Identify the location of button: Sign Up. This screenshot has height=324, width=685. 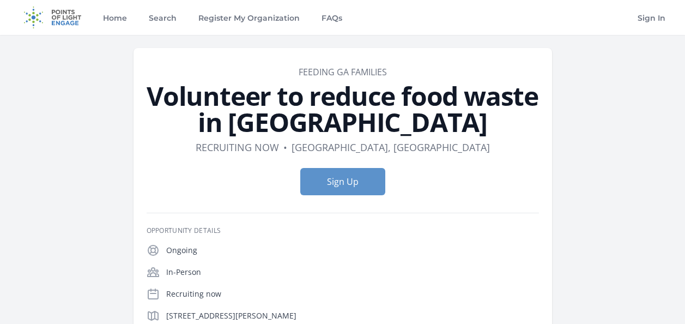
(343, 182).